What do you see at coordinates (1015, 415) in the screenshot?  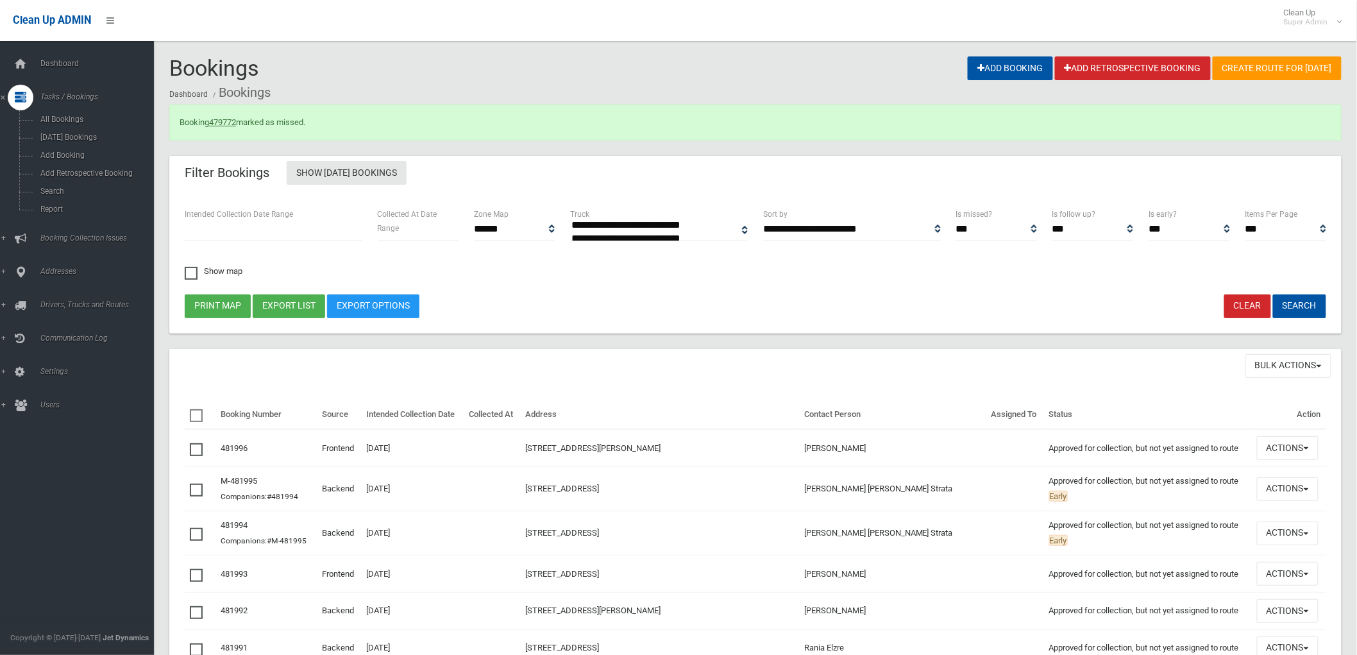 I see `th: Assigned To` at bounding box center [1015, 415].